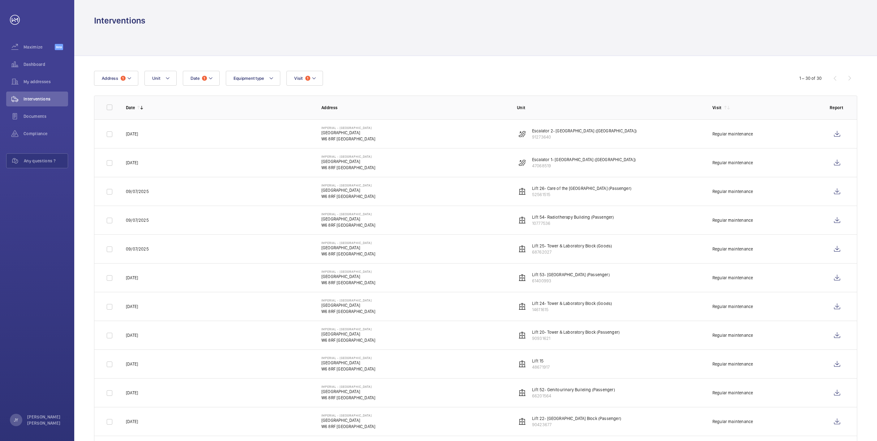 This screenshot has width=877, height=441. What do you see at coordinates (571, 281) in the screenshot?
I see `p: 61400993` at bounding box center [571, 281].